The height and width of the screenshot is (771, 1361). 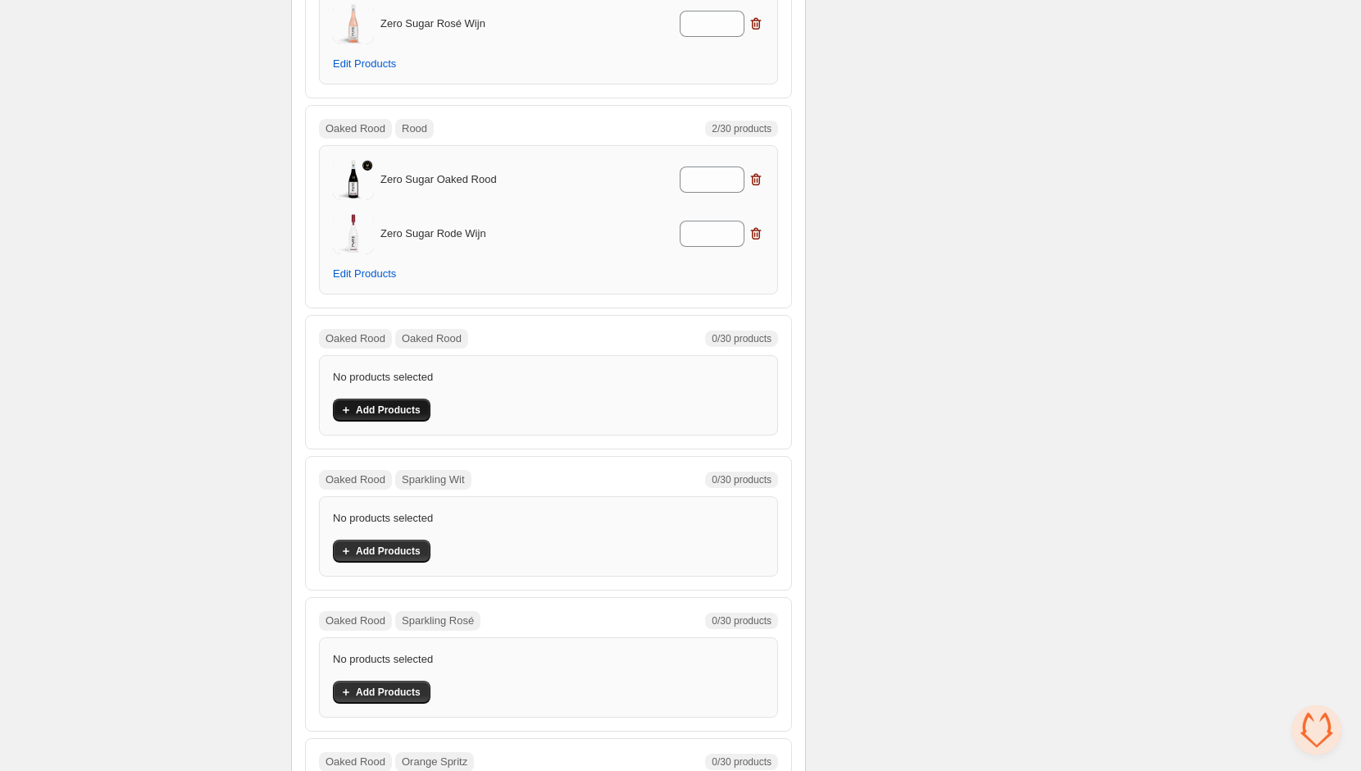 What do you see at coordinates (488, 24) in the screenshot?
I see `p: Zero Sugar Rosé Wijn` at bounding box center [488, 24].